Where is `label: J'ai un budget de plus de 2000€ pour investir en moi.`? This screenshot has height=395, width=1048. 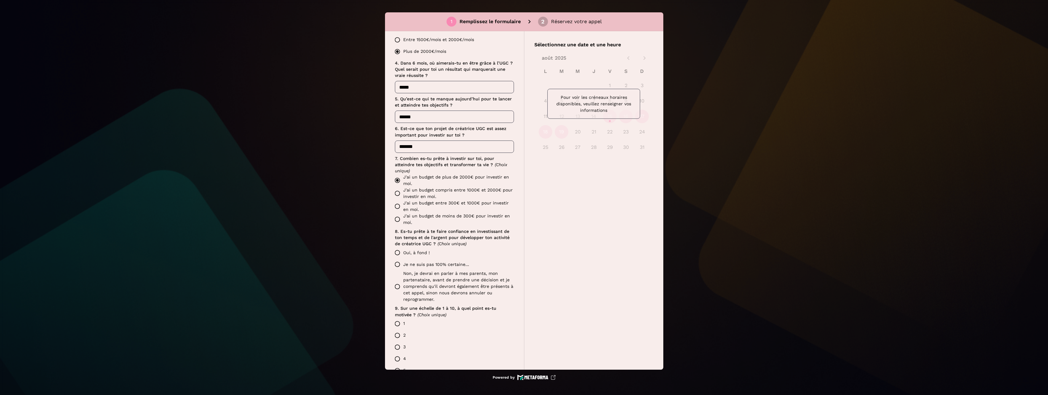
label: J'ai un budget de plus de 2000€ pour investir en moi. is located at coordinates (453, 181).